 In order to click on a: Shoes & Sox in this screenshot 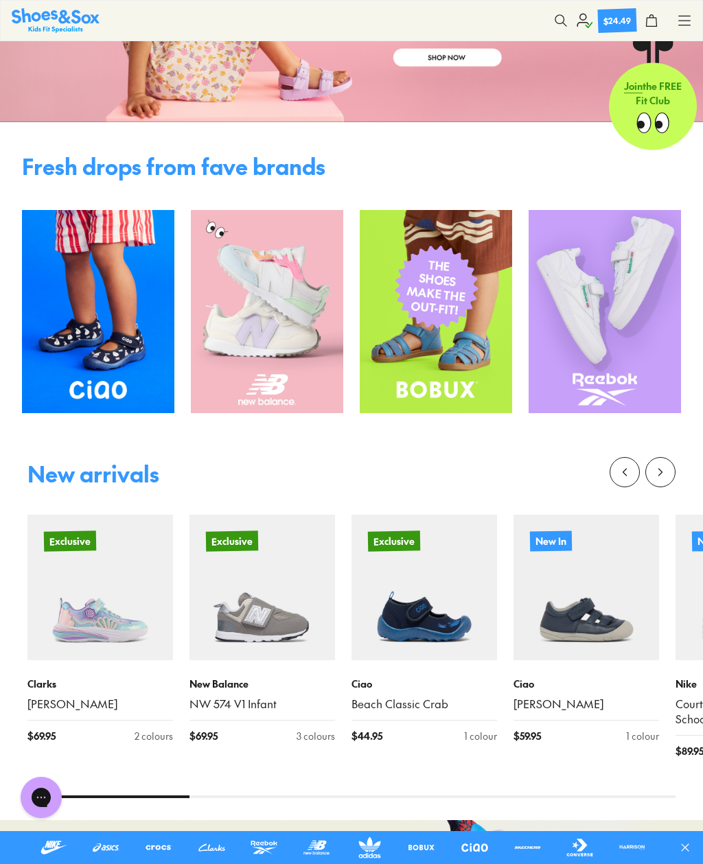, I will do `click(56, 20)`.